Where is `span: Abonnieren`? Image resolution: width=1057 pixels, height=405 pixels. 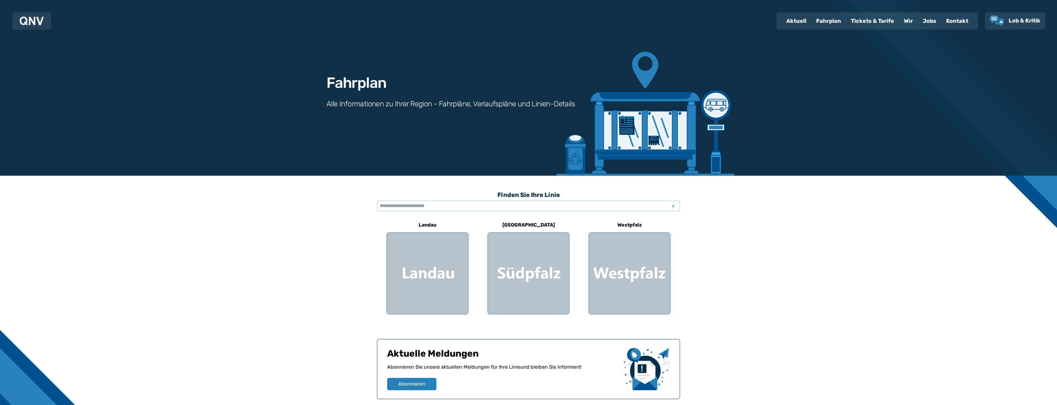
span: Abonnieren is located at coordinates (412, 384).